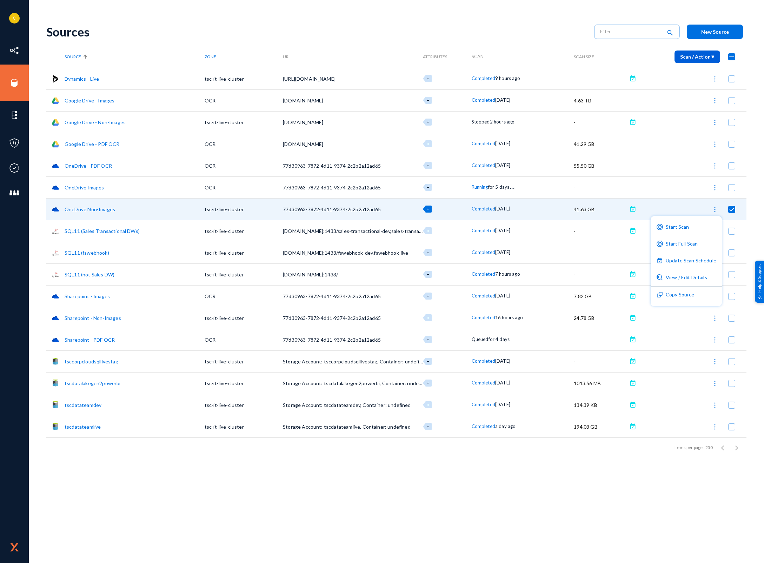 This screenshot has height=563, width=764. Describe the element at coordinates (686, 244) in the screenshot. I see `button: Start Full Scan` at that location.